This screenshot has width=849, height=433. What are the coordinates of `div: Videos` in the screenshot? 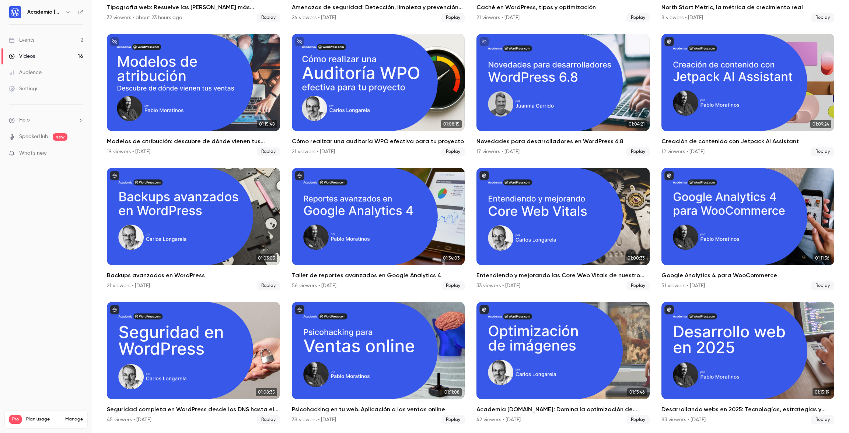 It's located at (22, 56).